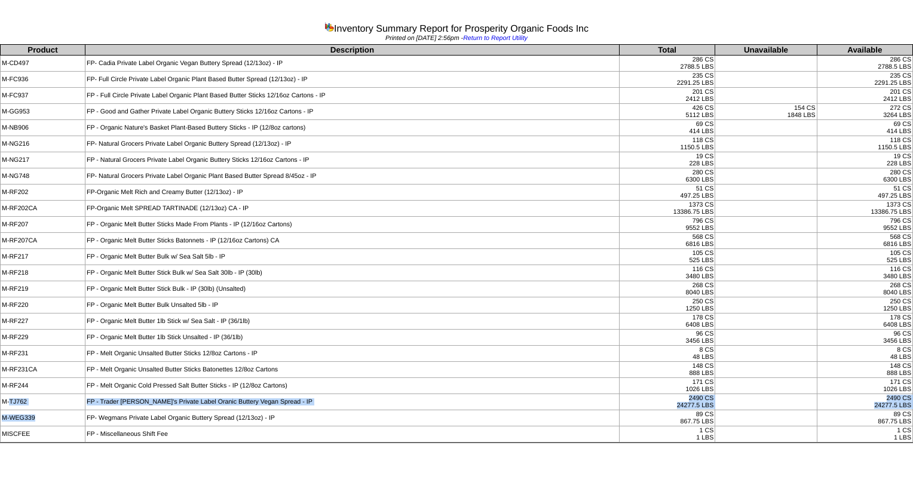  I want to click on td: FP - Organic Melt Butter Bulk Unsalted 5lb - IP, so click(352, 305).